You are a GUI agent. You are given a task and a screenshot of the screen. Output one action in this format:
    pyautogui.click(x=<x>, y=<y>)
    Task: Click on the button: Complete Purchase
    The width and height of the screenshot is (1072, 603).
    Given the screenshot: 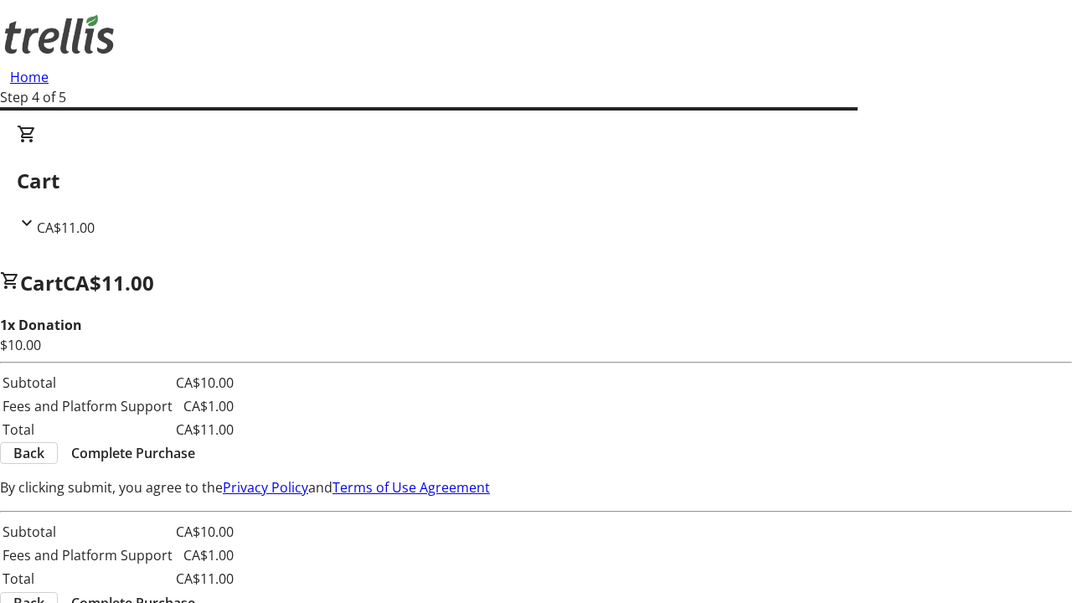 What is the action you would take?
    pyautogui.click(x=133, y=453)
    